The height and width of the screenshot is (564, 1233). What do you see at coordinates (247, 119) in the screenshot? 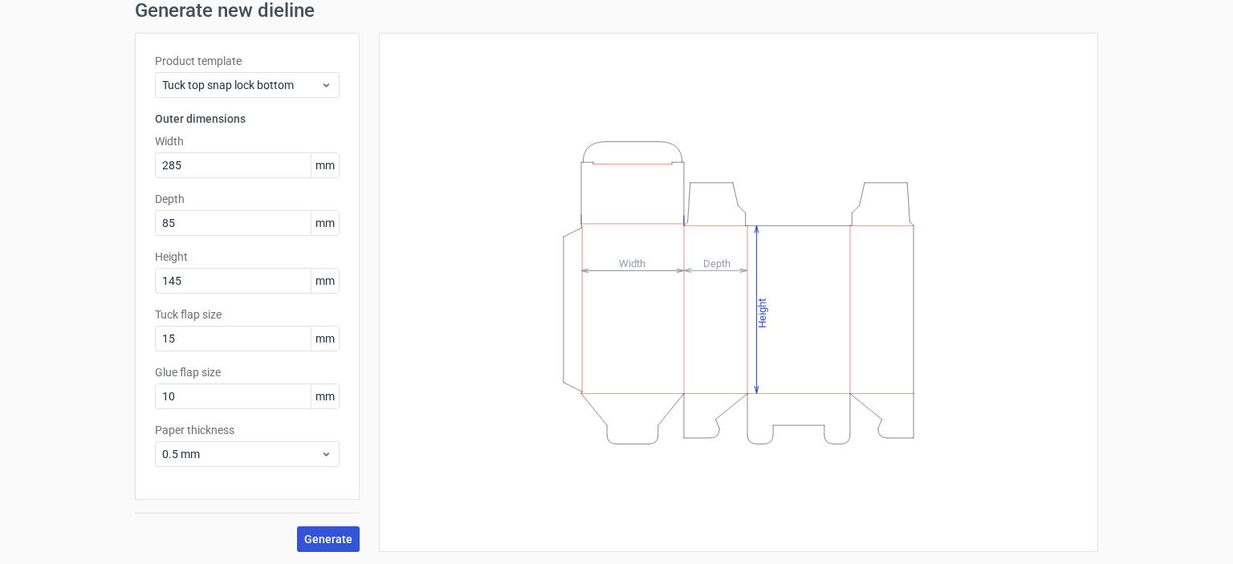
I see `h3: Outer dimensions` at bounding box center [247, 119].